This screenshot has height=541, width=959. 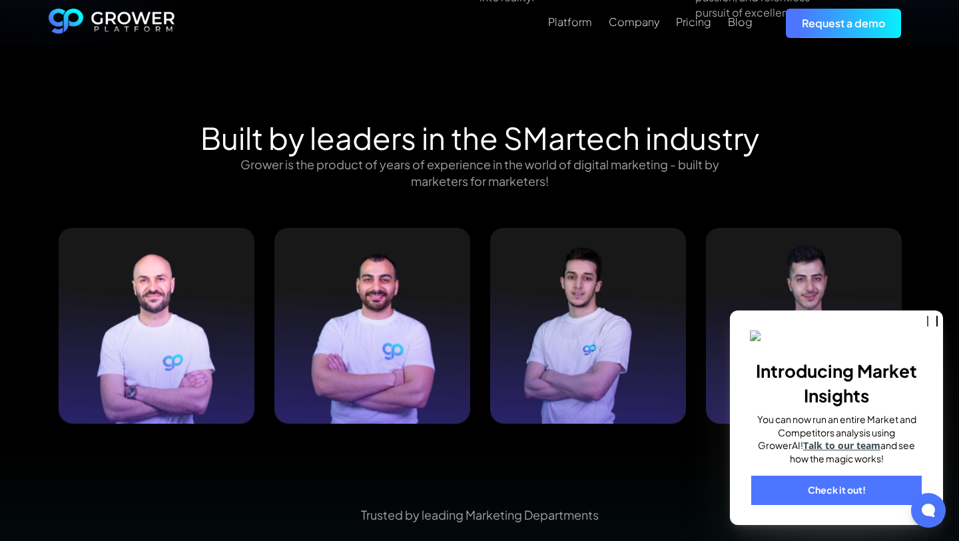 What do you see at coordinates (836, 490) in the screenshot?
I see `a: Check it out!` at bounding box center [836, 490].